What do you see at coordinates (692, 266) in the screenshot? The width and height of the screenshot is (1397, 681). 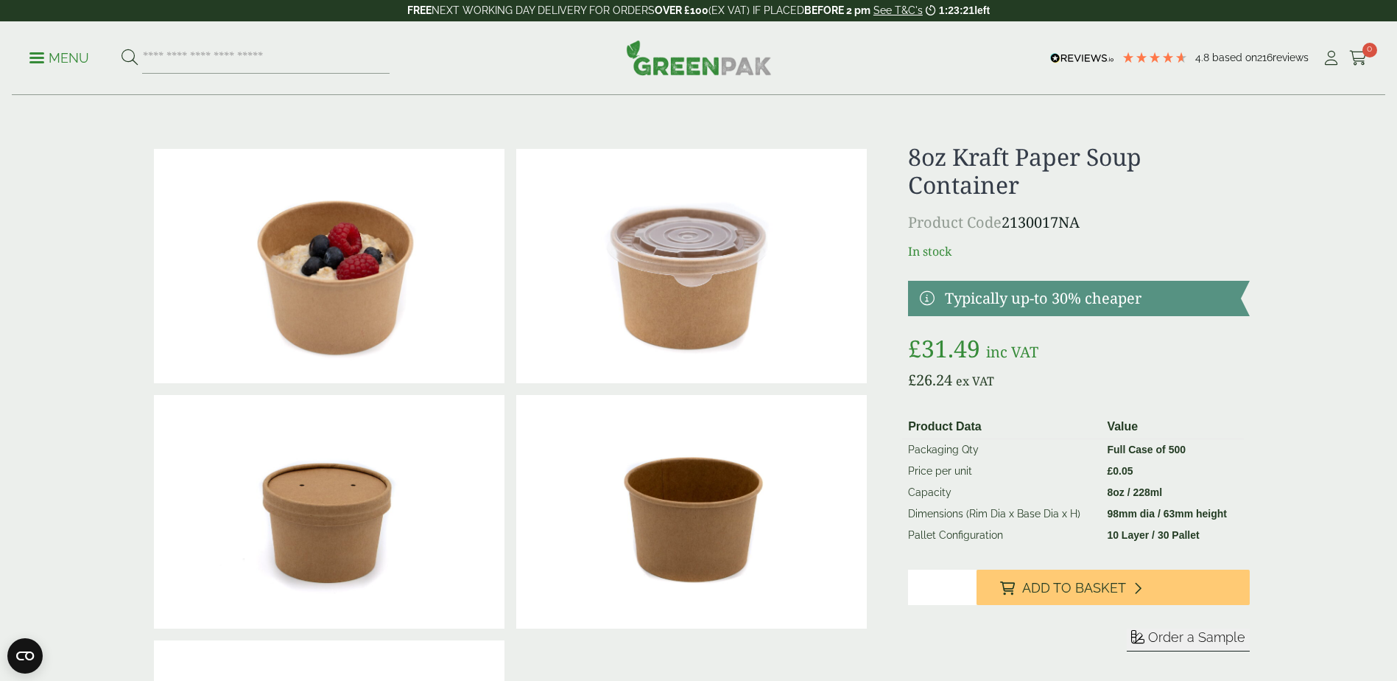 I see `img: Kraft 8oz With Plastic Lid` at bounding box center [692, 266].